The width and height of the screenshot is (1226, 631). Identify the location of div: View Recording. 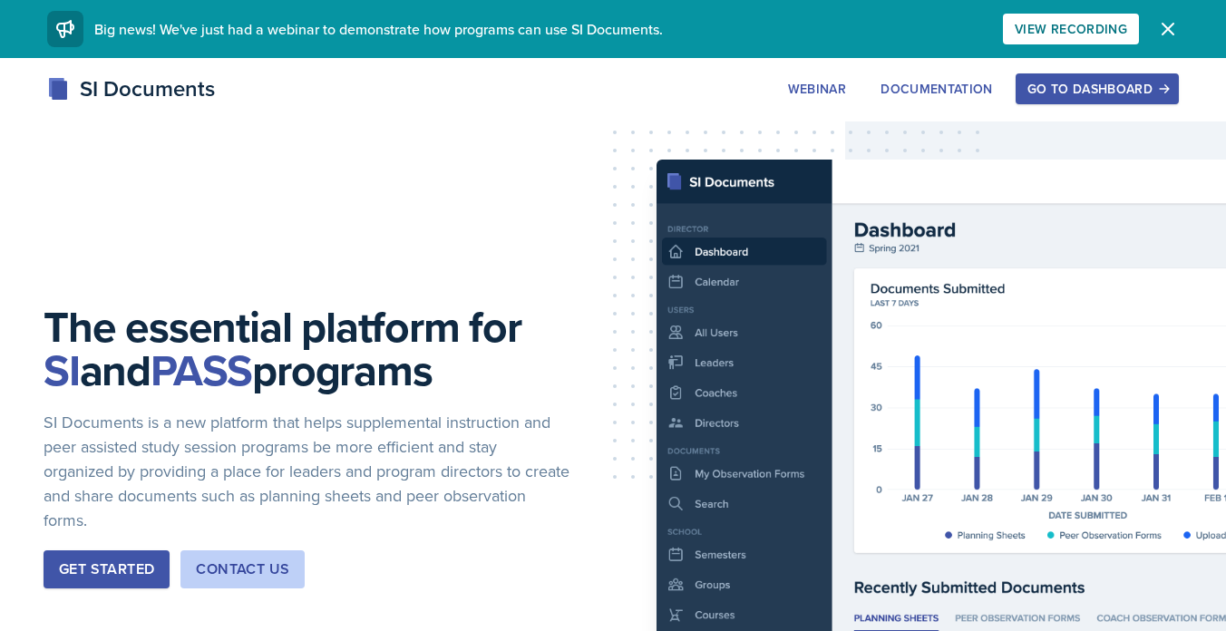
(1071, 29).